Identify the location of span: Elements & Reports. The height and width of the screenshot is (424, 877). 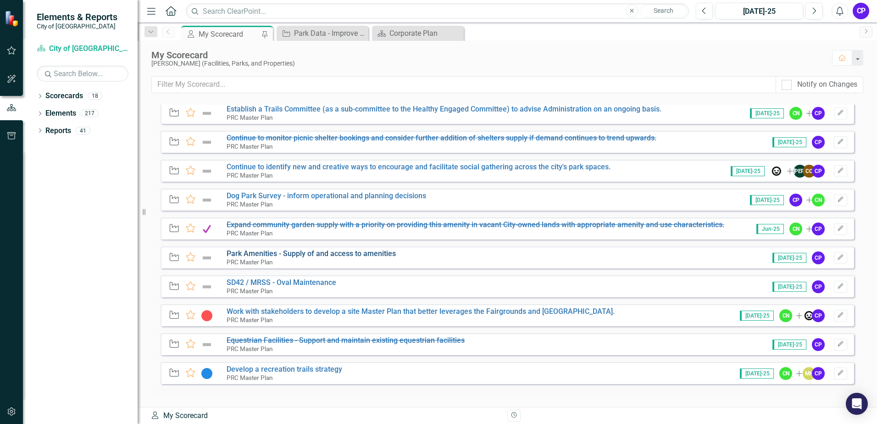
(77, 17).